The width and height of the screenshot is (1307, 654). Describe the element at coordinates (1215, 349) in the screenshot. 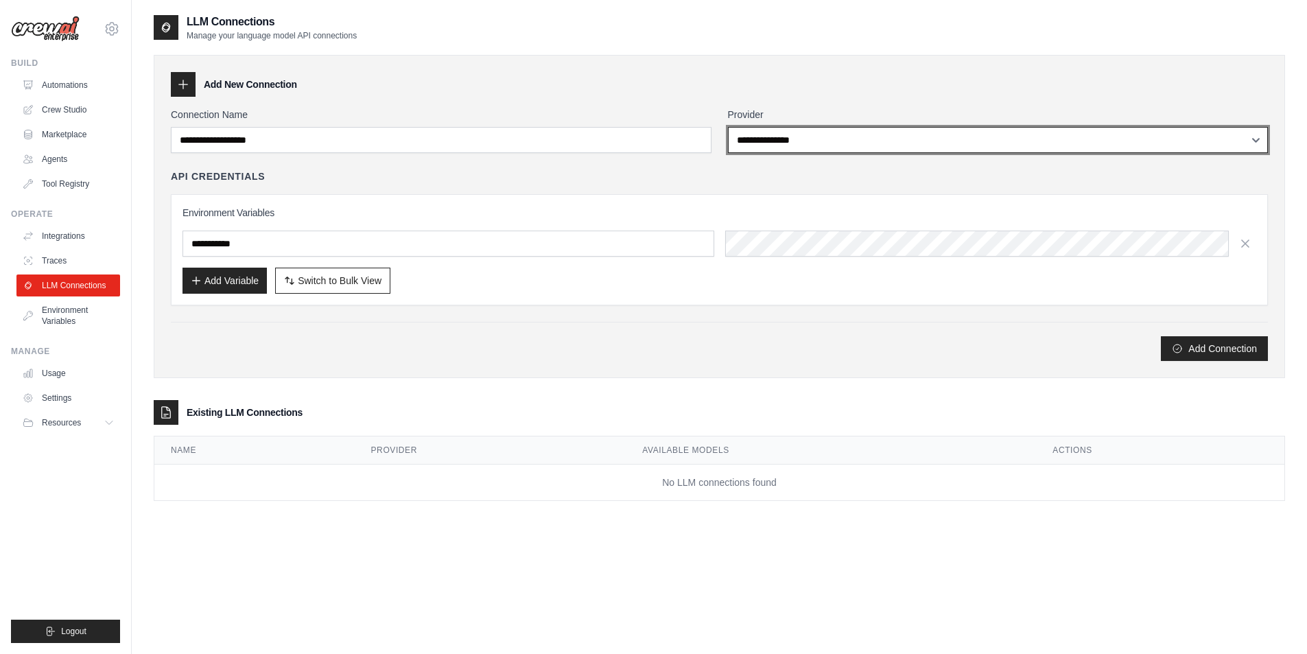

I see `button: Add Connection` at that location.